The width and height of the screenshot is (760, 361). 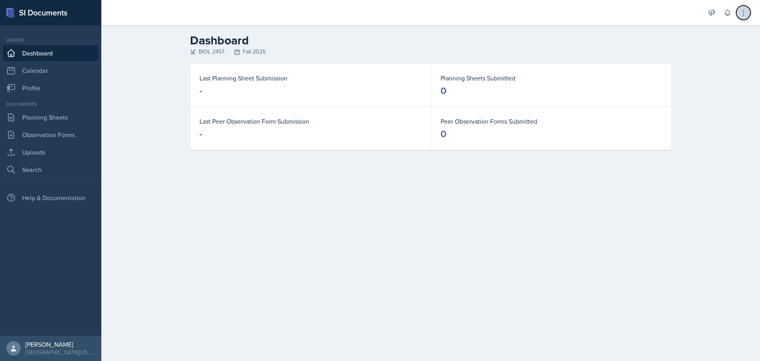 What do you see at coordinates (51, 88) in the screenshot?
I see `a: Profile` at bounding box center [51, 88].